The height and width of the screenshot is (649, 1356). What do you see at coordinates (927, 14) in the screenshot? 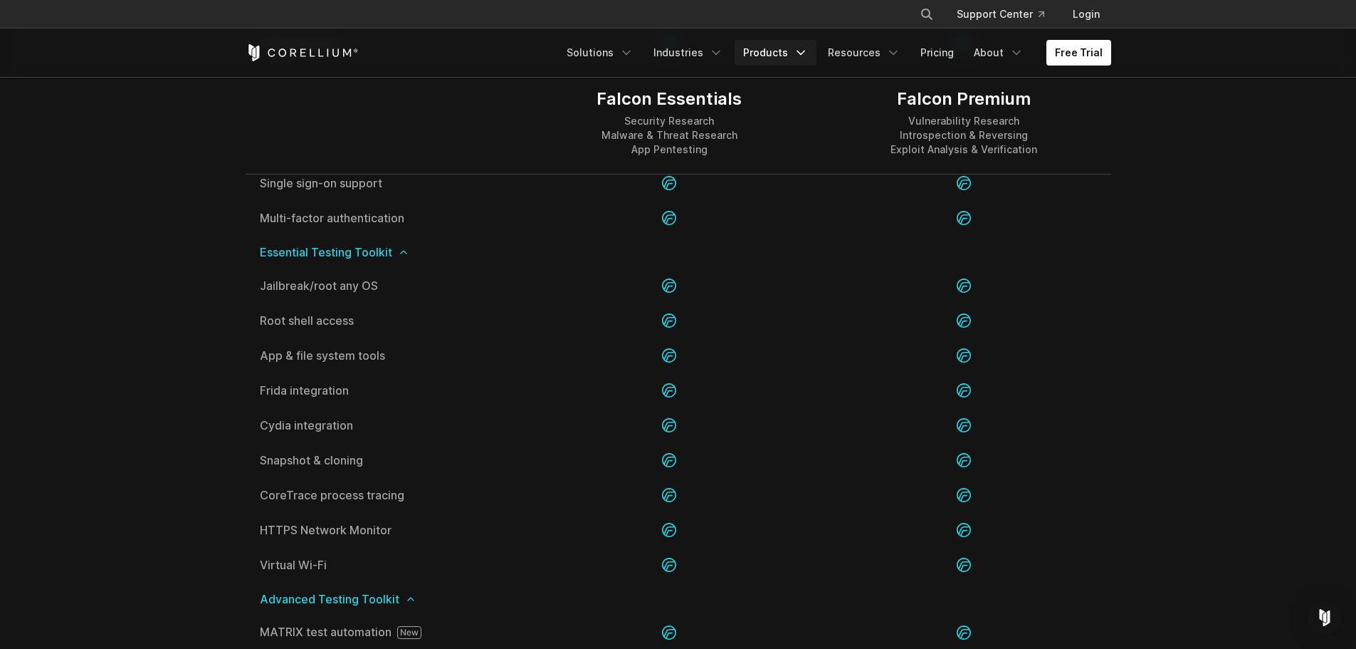
I see `button: Search` at bounding box center [927, 14].